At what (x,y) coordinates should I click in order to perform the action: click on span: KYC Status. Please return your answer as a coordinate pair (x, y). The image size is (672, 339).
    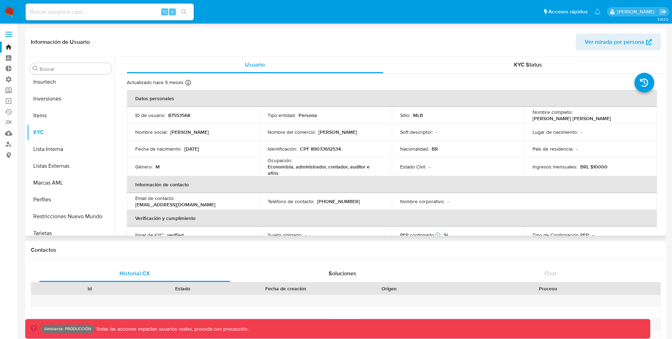
    Looking at the image, I should click on (528, 64).